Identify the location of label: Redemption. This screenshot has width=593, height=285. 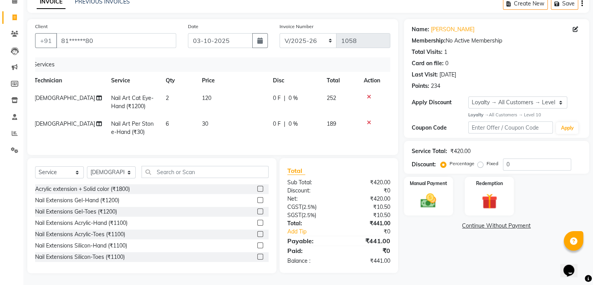
(489, 183).